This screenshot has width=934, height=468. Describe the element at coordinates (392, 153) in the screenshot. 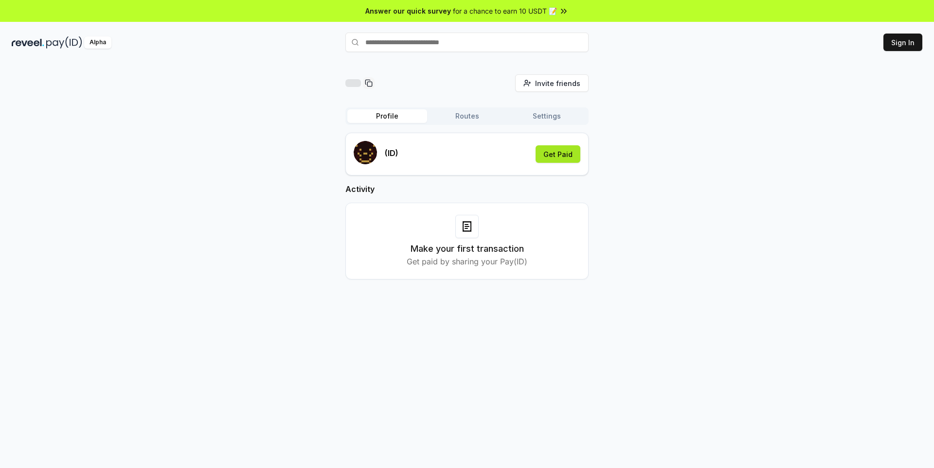

I see `p: (ID)` at that location.